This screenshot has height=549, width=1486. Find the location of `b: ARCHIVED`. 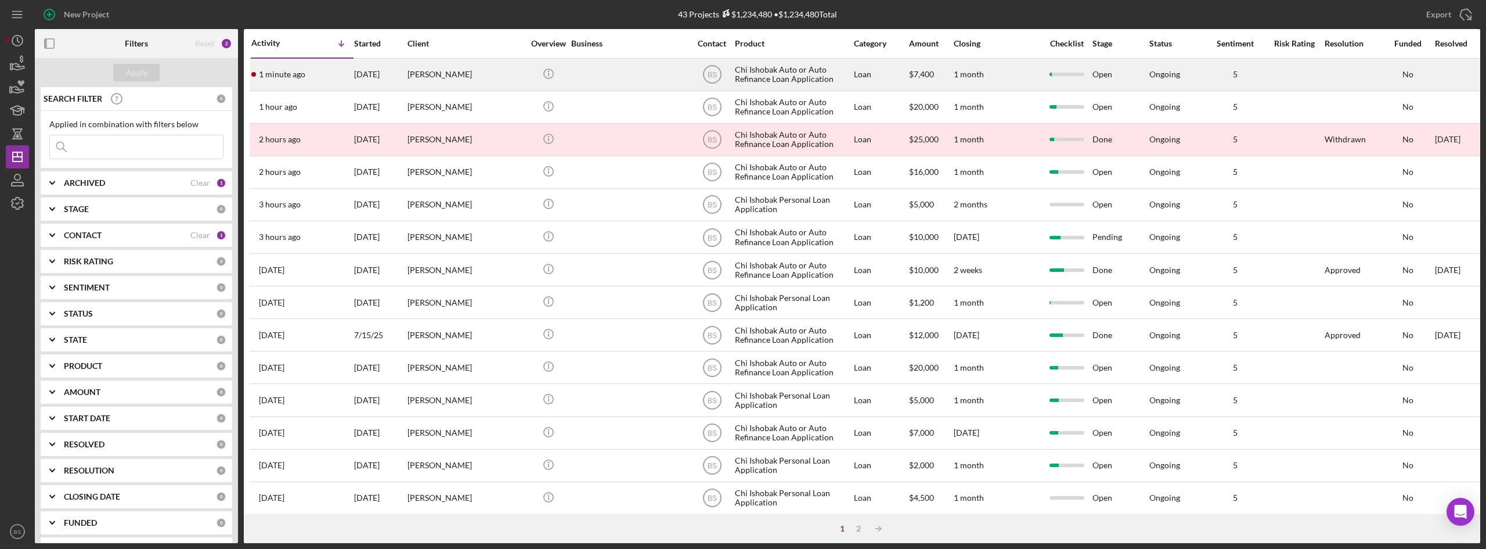

b: ARCHIVED is located at coordinates (84, 183).